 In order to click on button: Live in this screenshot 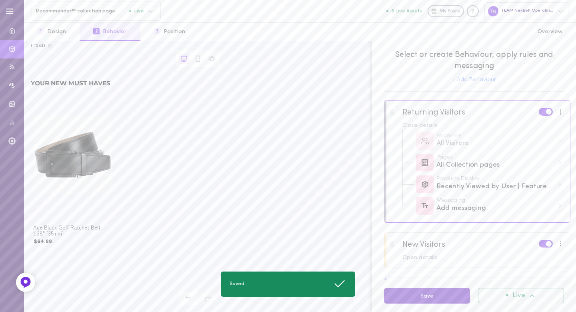, I will do `click(521, 295)`.